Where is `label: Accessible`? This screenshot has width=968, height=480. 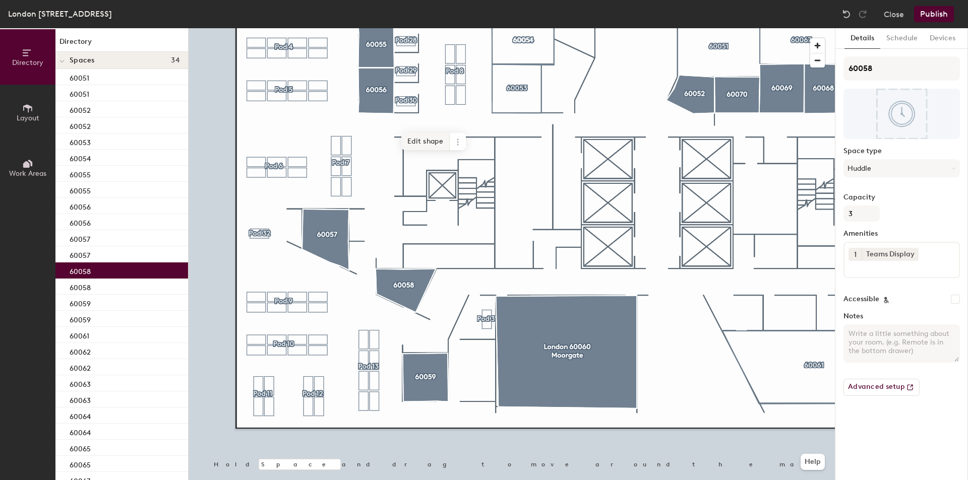
label: Accessible is located at coordinates (861, 299).